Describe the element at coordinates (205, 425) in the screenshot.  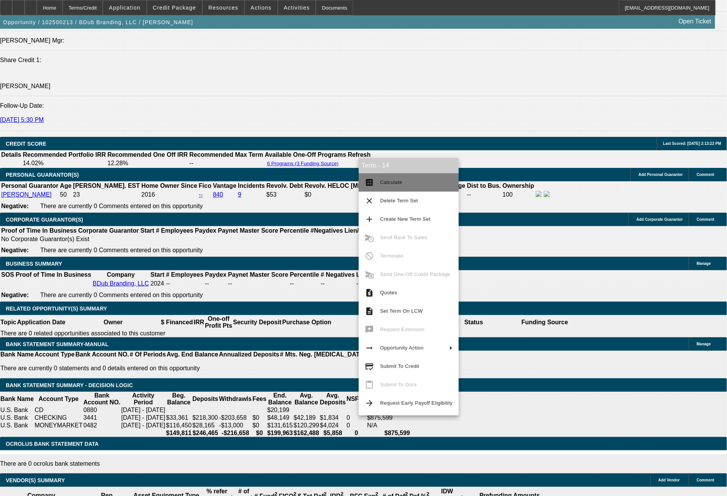
I see `td: $28,165` at that location.